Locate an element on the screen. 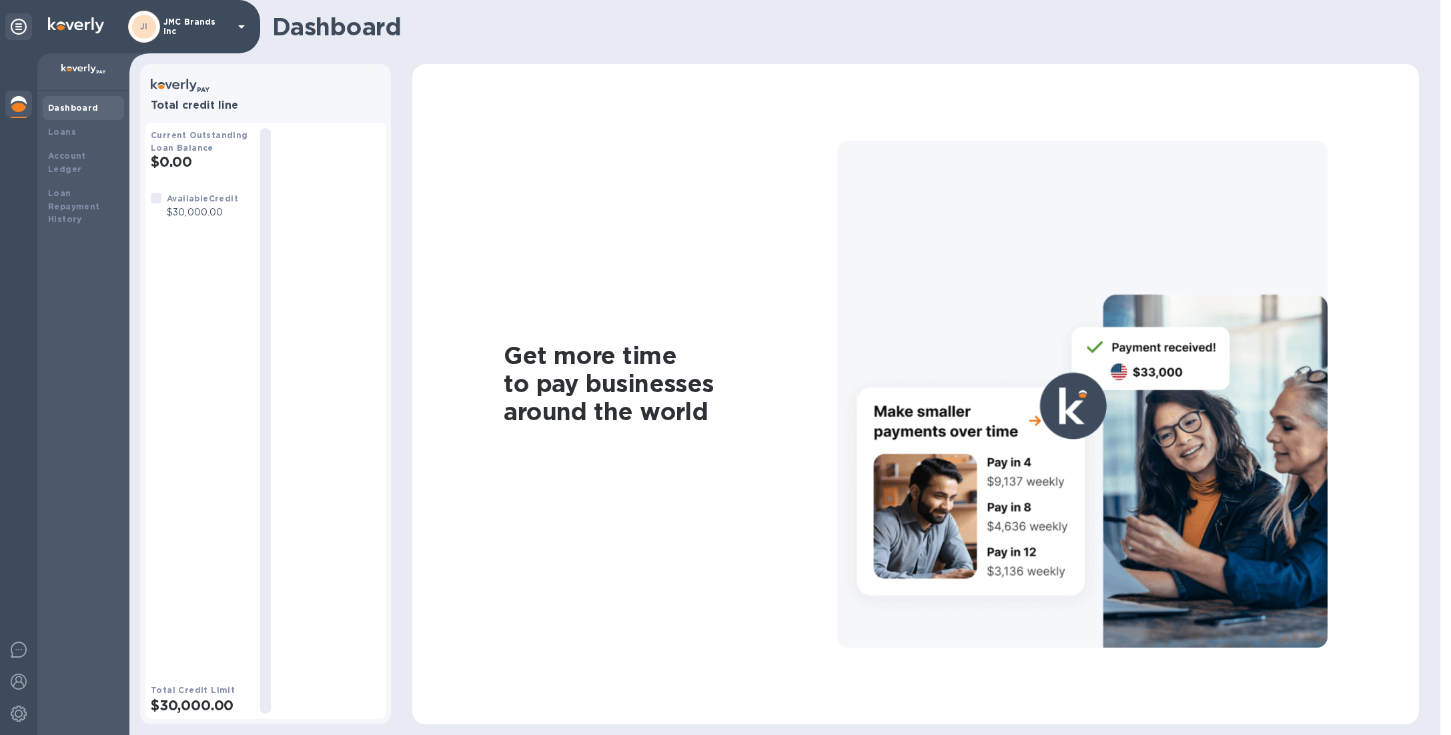 This screenshot has height=735, width=1451. b: Account Ledger is located at coordinates (67, 162).